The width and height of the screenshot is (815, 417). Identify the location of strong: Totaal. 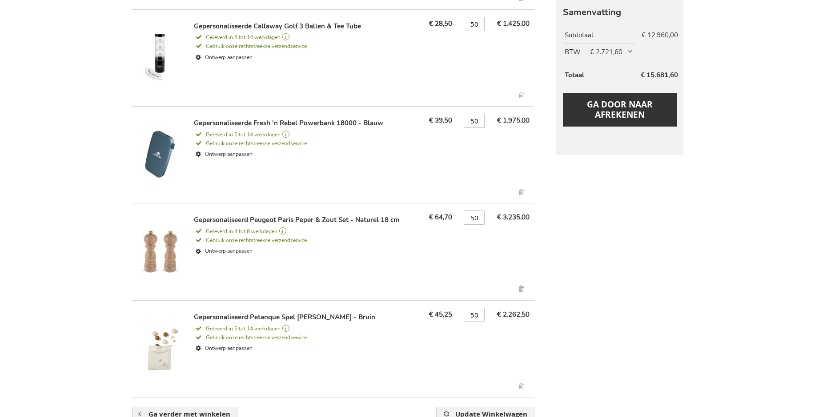
(574, 75).